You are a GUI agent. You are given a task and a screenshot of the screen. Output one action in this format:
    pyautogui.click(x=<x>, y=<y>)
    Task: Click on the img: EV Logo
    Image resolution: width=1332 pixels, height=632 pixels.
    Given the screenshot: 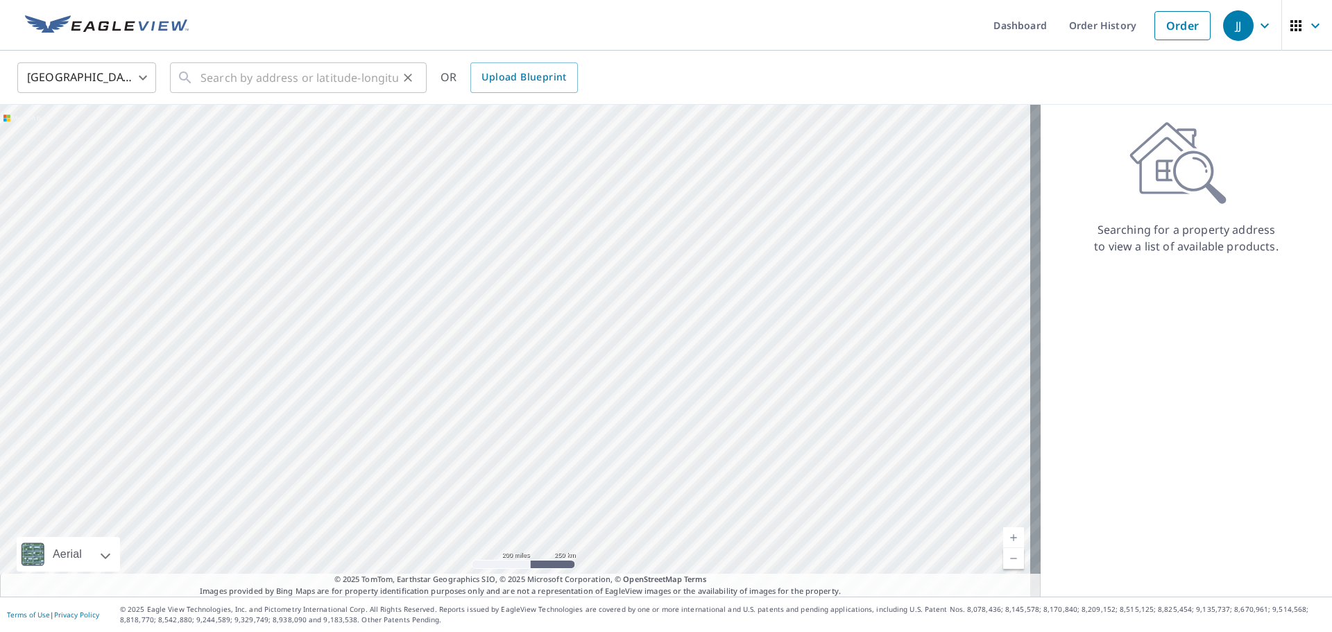 What is the action you would take?
    pyautogui.click(x=107, y=26)
    